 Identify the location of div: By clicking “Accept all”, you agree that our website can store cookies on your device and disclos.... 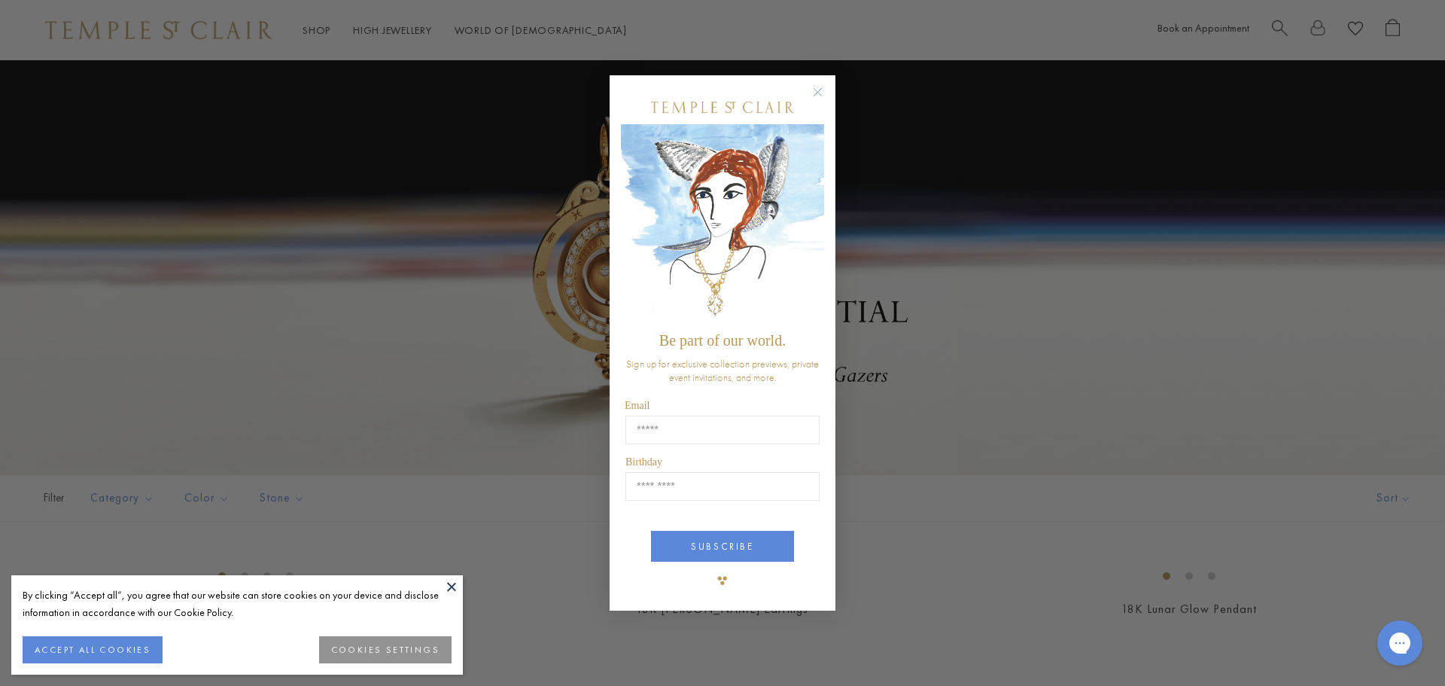
(237, 604).